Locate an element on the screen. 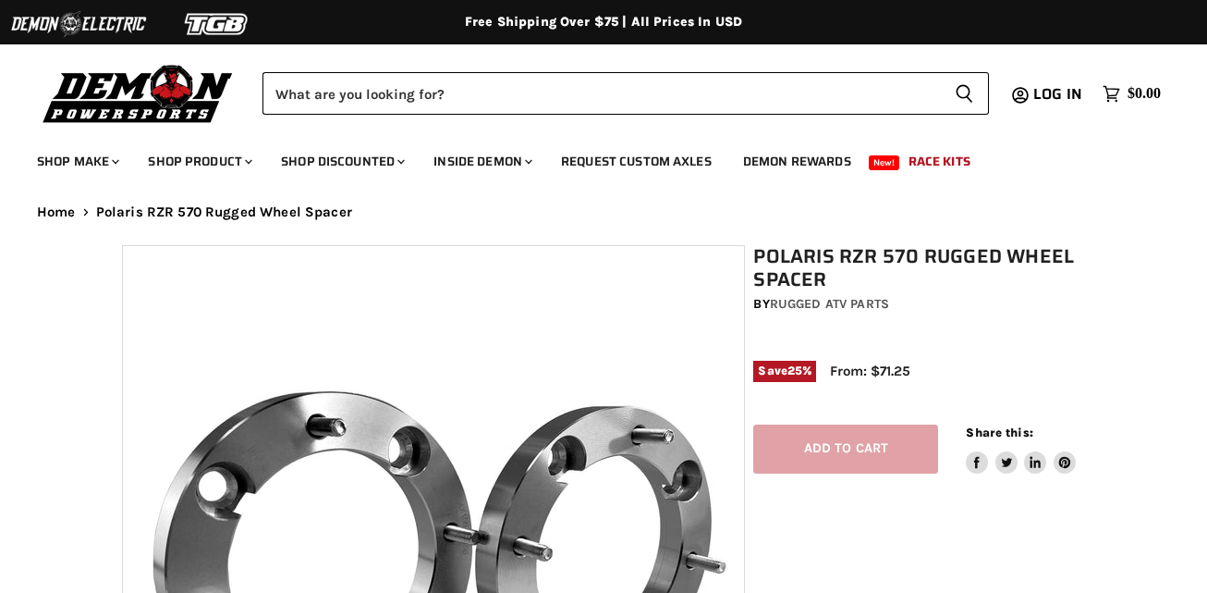 The image size is (1207, 593). form: Product is located at coordinates (626, 93).